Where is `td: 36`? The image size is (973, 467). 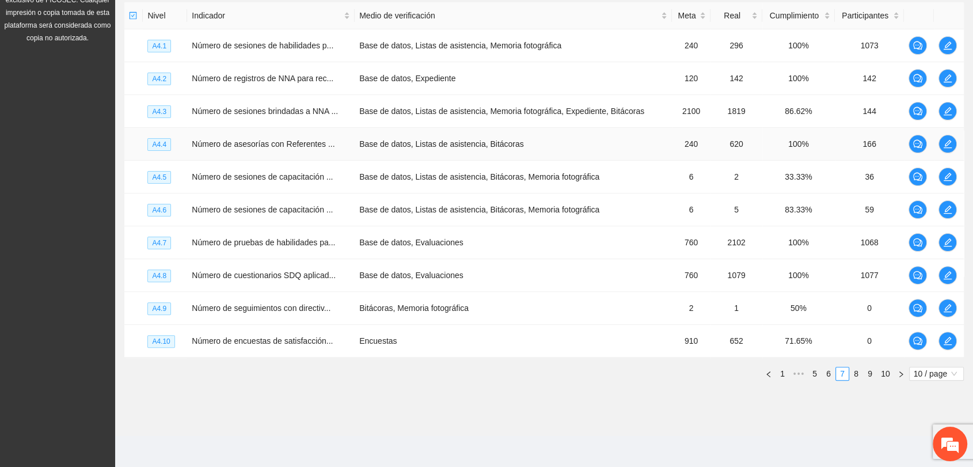
td: 36 is located at coordinates (869, 177).